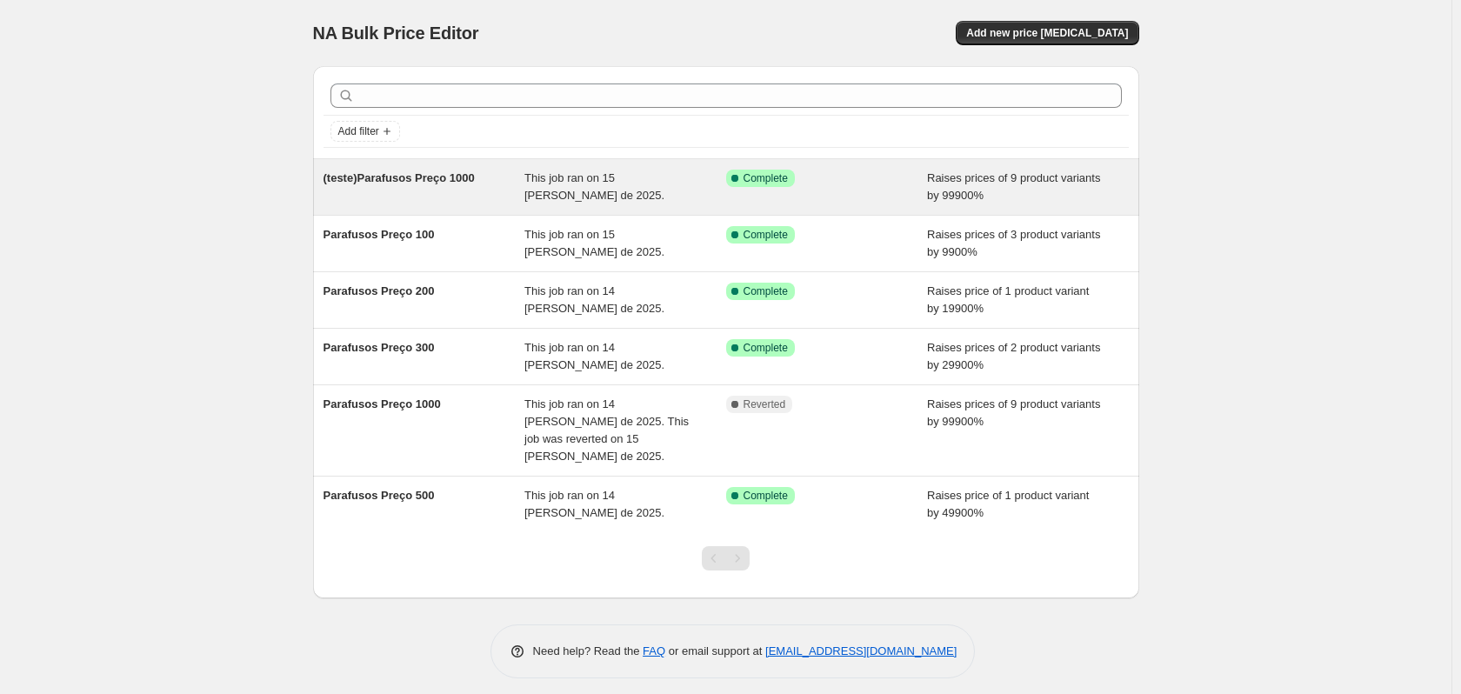  What do you see at coordinates (715, 651) in the screenshot?
I see `span: or email support at` at bounding box center [715, 651].